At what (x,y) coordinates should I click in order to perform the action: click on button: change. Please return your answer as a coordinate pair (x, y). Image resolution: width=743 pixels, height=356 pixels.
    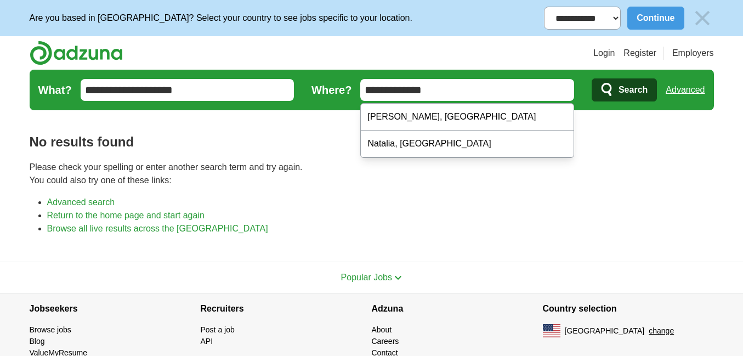
    Looking at the image, I should click on (662, 331).